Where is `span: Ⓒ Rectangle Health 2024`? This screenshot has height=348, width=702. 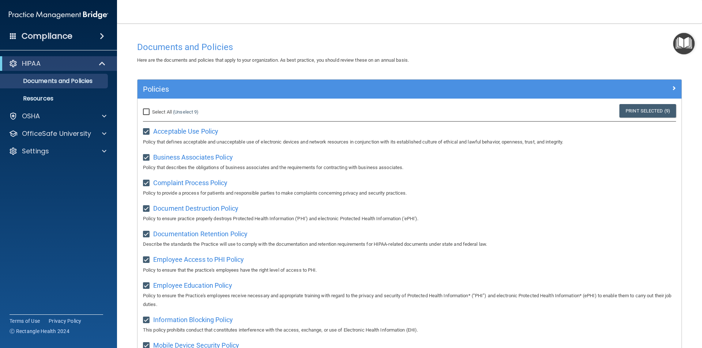
span: Ⓒ Rectangle Health 2024 is located at coordinates (39, 332).